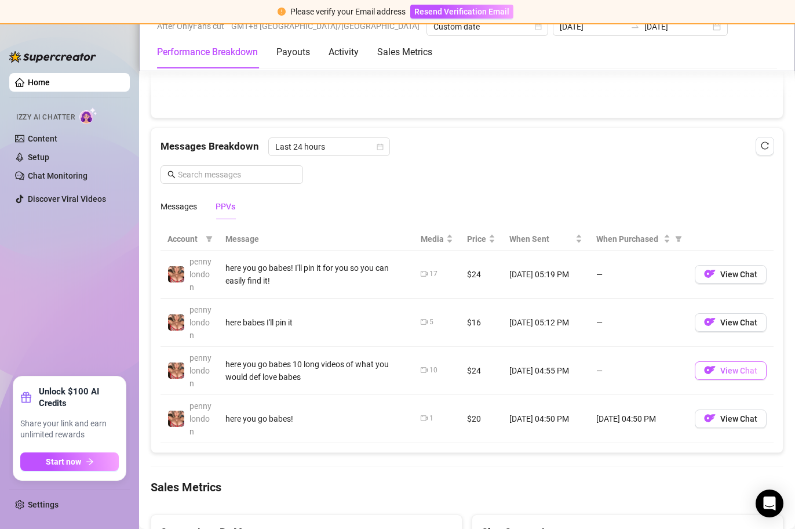 The image size is (795, 529). I want to click on span: arrow-right, so click(90, 461).